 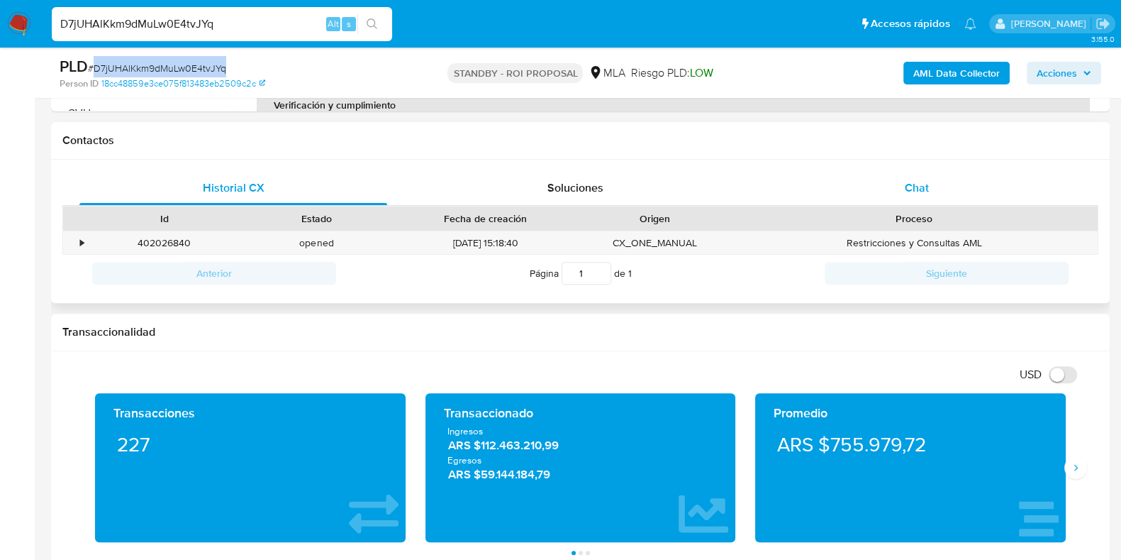 I want to click on div: 402026840, so click(x=164, y=243).